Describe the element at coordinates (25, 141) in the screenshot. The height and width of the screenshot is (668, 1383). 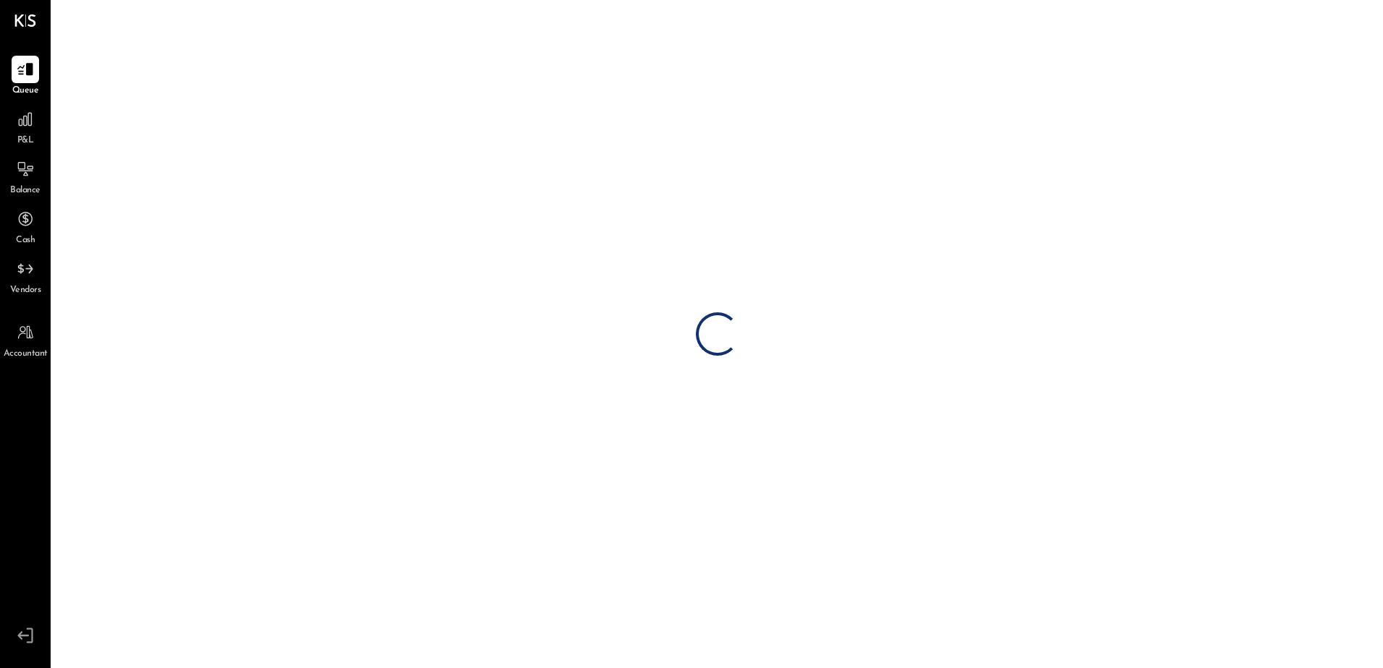
I see `span: P&L` at that location.